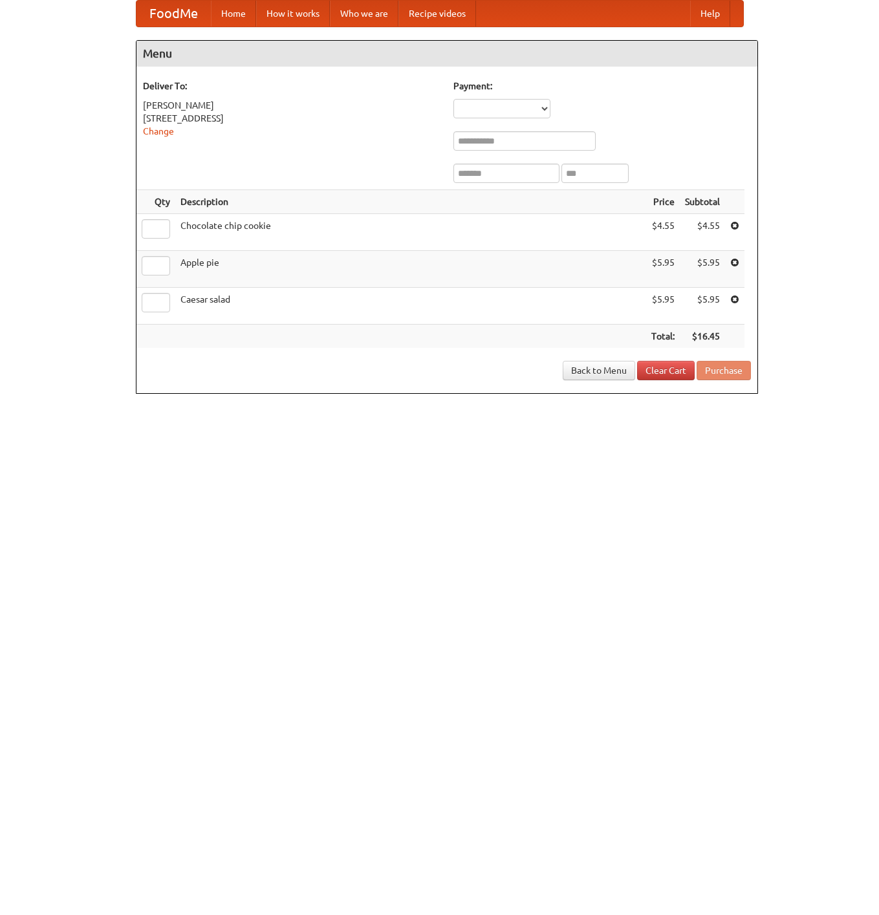  What do you see at coordinates (292, 86) in the screenshot?
I see `h5: Deliver To:` at bounding box center [292, 86].